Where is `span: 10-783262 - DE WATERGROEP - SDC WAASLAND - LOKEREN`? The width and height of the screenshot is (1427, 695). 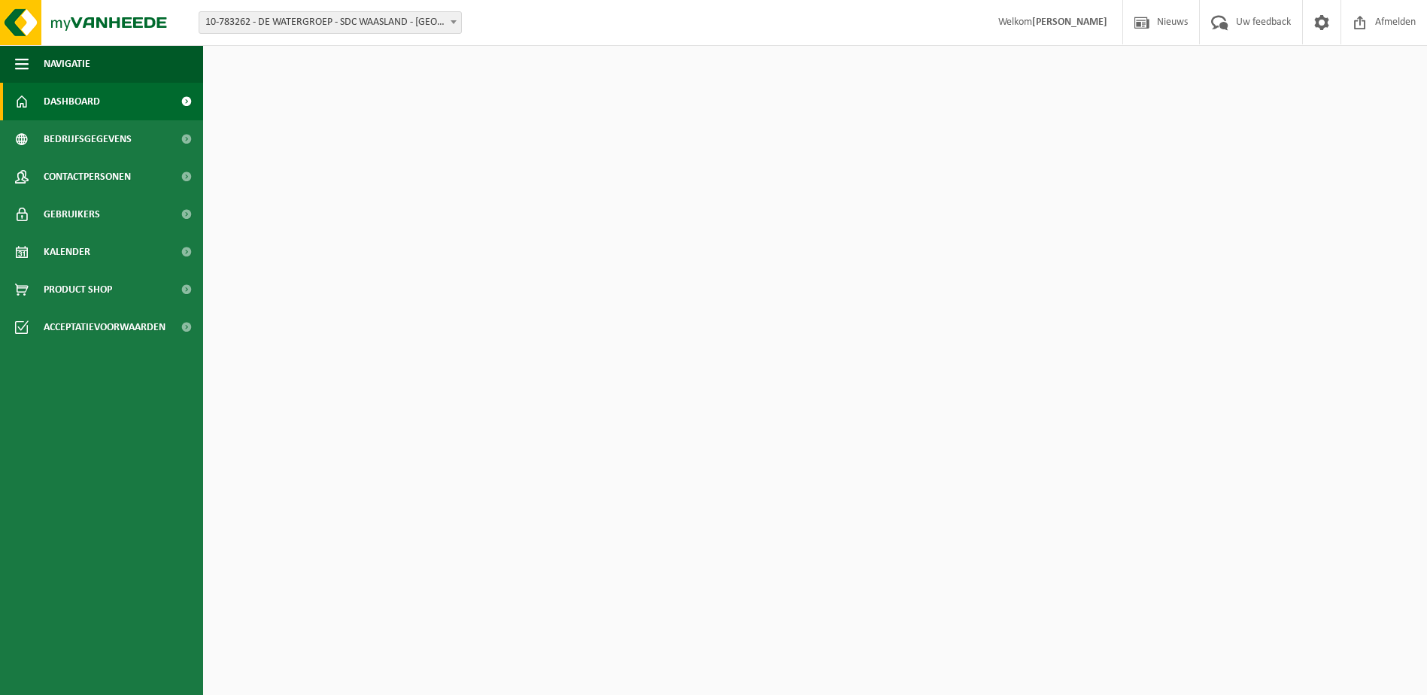 span: 10-783262 - DE WATERGROEP - SDC WAASLAND - LOKEREN is located at coordinates (330, 23).